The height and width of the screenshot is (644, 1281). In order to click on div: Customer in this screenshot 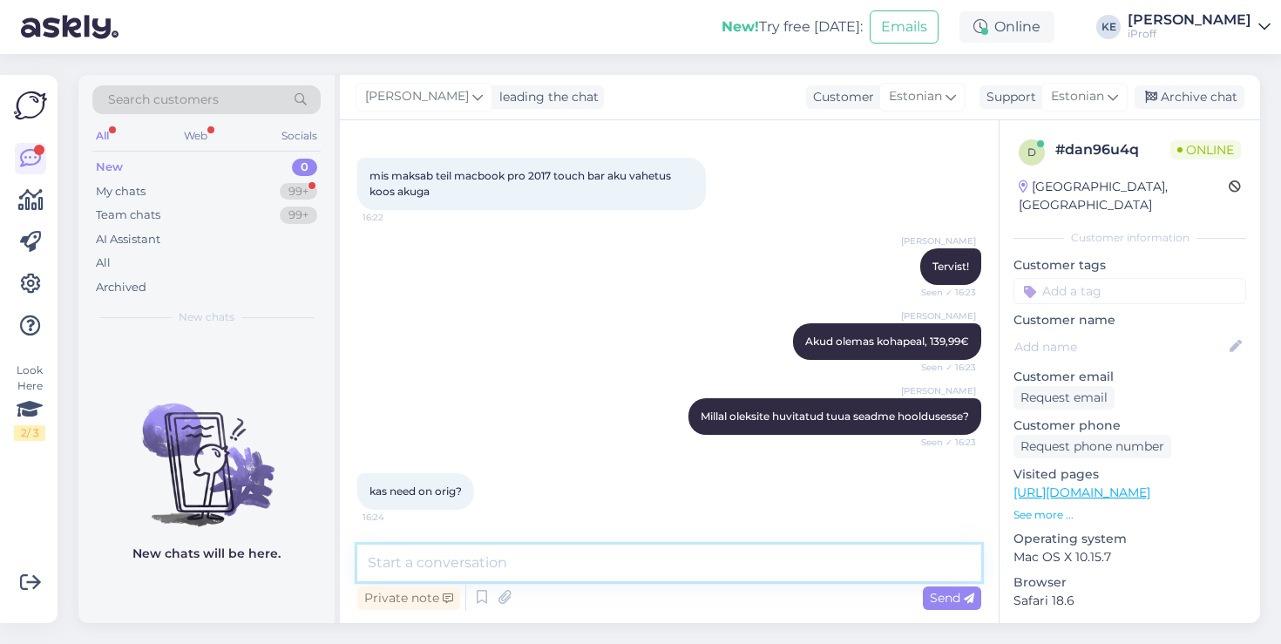, I will do `click(840, 97)`.